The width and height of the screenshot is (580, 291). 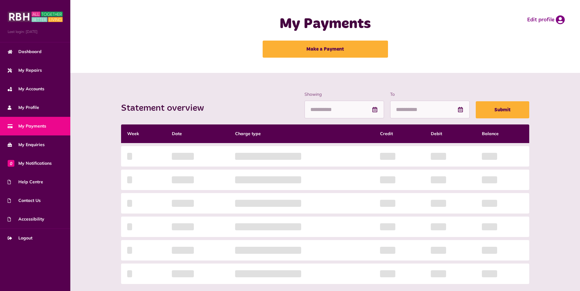 I want to click on img: MyRBH, so click(x=35, y=17).